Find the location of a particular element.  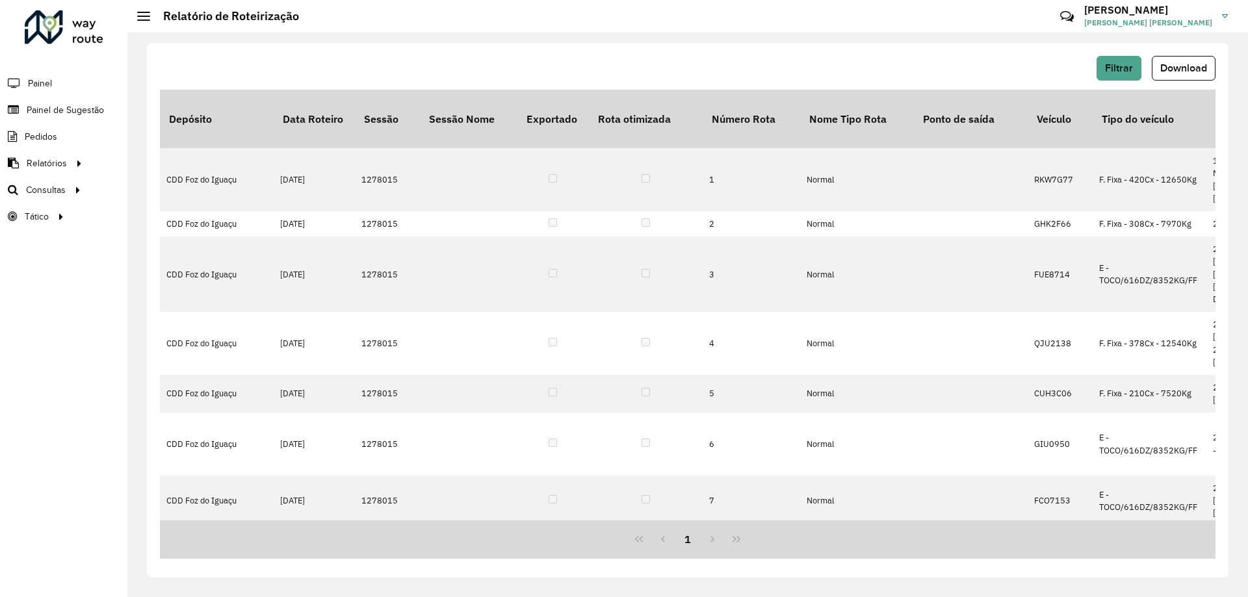

td: 3 is located at coordinates (751, 274).